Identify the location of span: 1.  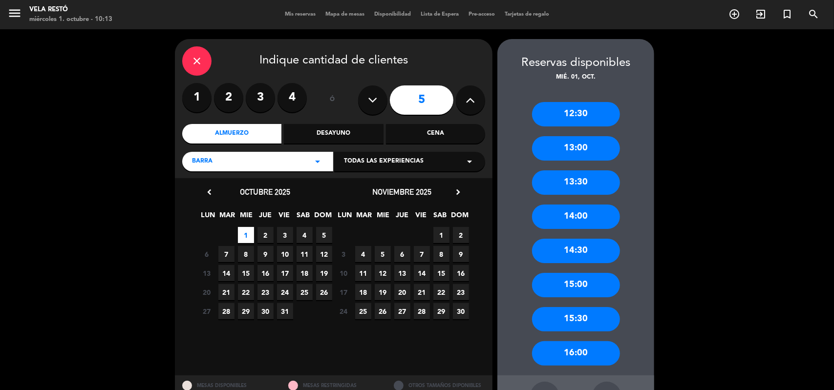
(441, 235).